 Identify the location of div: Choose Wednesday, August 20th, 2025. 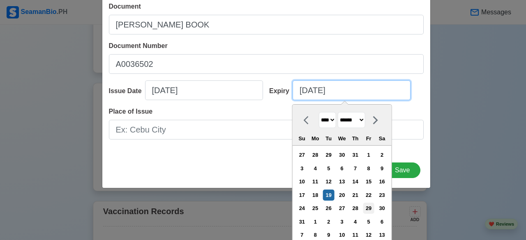
(342, 195).